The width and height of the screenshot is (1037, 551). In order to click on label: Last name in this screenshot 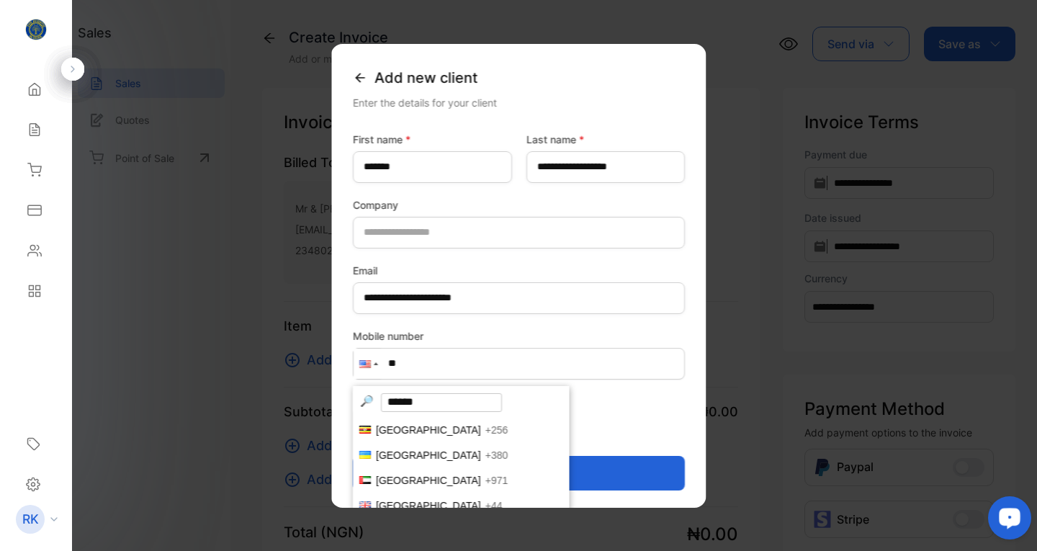, I will do `click(605, 139)`.